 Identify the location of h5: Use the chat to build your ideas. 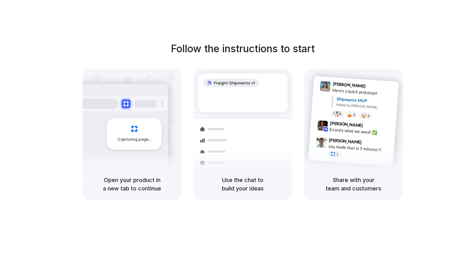
(243, 184).